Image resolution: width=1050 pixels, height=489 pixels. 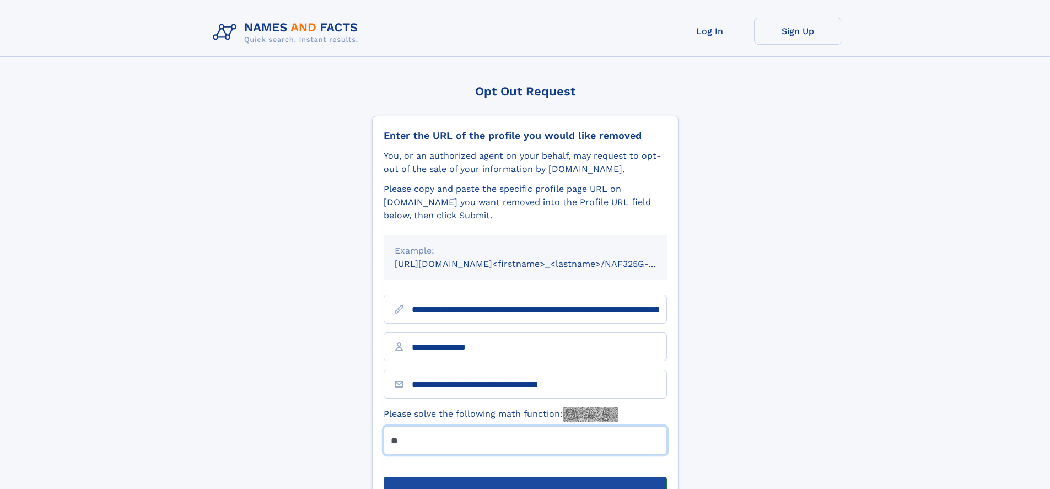 What do you see at coordinates (525, 251) in the screenshot?
I see `div: Example:` at bounding box center [525, 251].